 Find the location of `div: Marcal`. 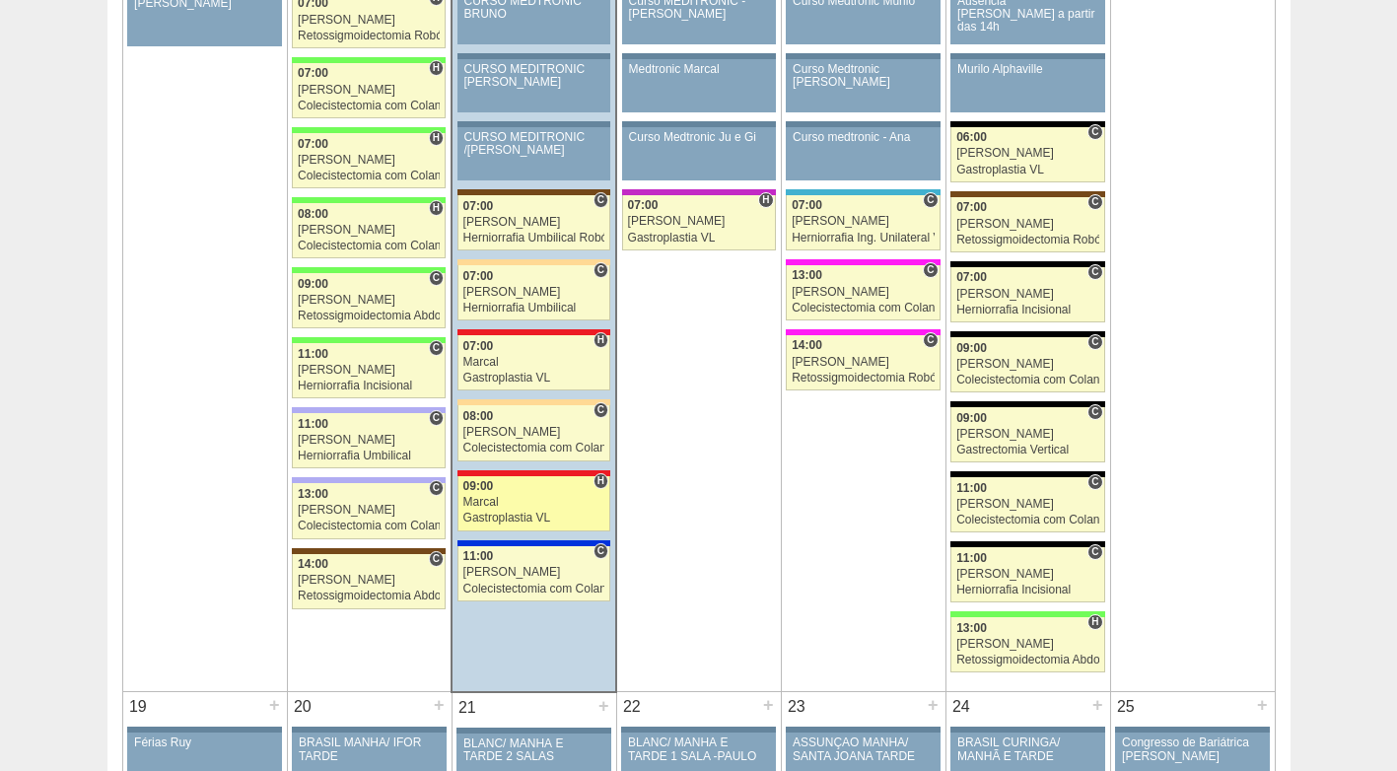

div: Marcal is located at coordinates (534, 502).